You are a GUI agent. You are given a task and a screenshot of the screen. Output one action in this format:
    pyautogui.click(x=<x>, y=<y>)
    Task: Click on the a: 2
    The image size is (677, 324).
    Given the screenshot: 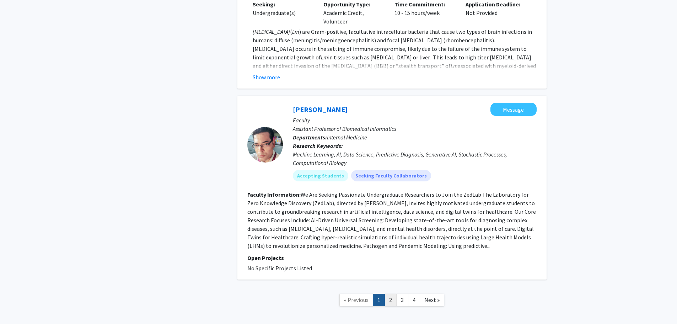 What is the action you would take?
    pyautogui.click(x=391, y=300)
    